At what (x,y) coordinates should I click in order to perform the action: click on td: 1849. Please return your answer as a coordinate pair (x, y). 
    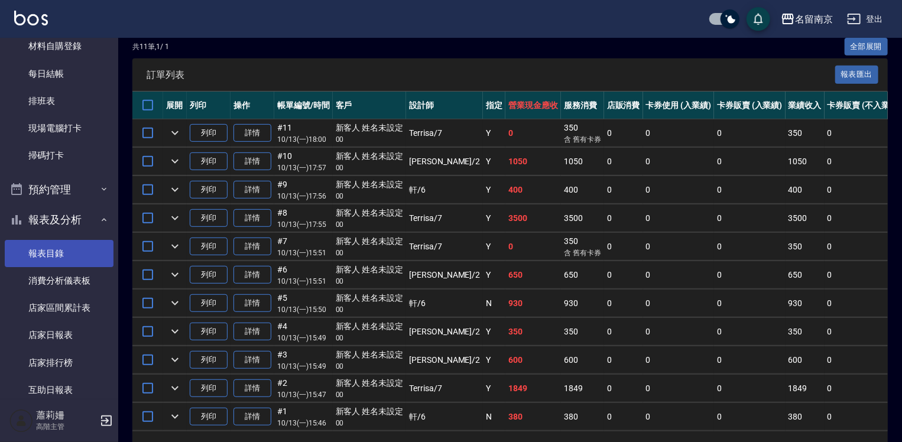
    Looking at the image, I should click on (582, 388).